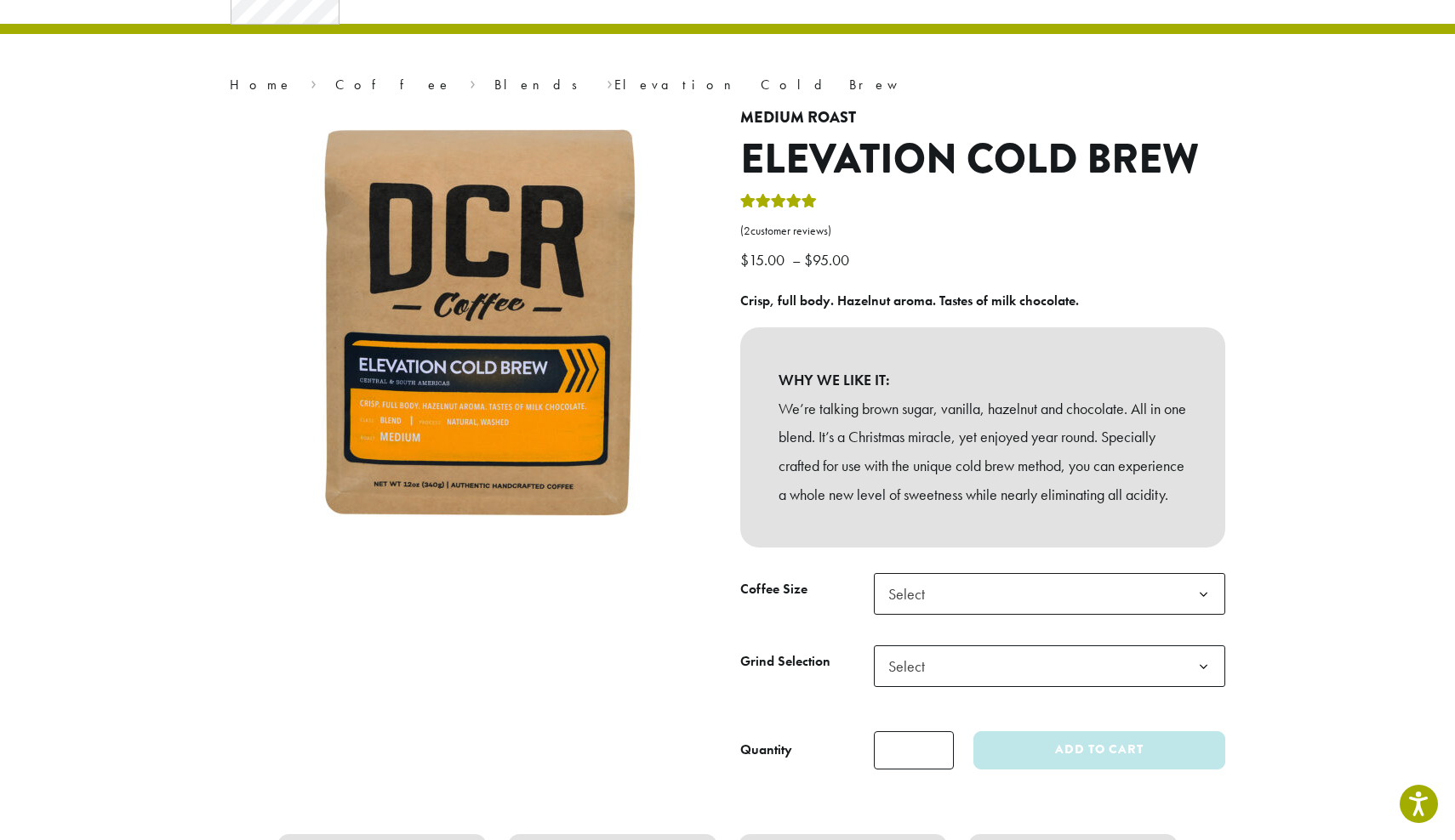 The height and width of the screenshot is (840, 1455). I want to click on bdi: 95.00, so click(828, 260).